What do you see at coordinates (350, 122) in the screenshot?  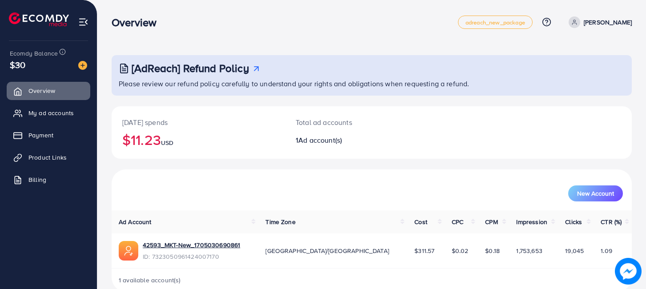 I see `p: Total ad accounts` at bounding box center [350, 122].